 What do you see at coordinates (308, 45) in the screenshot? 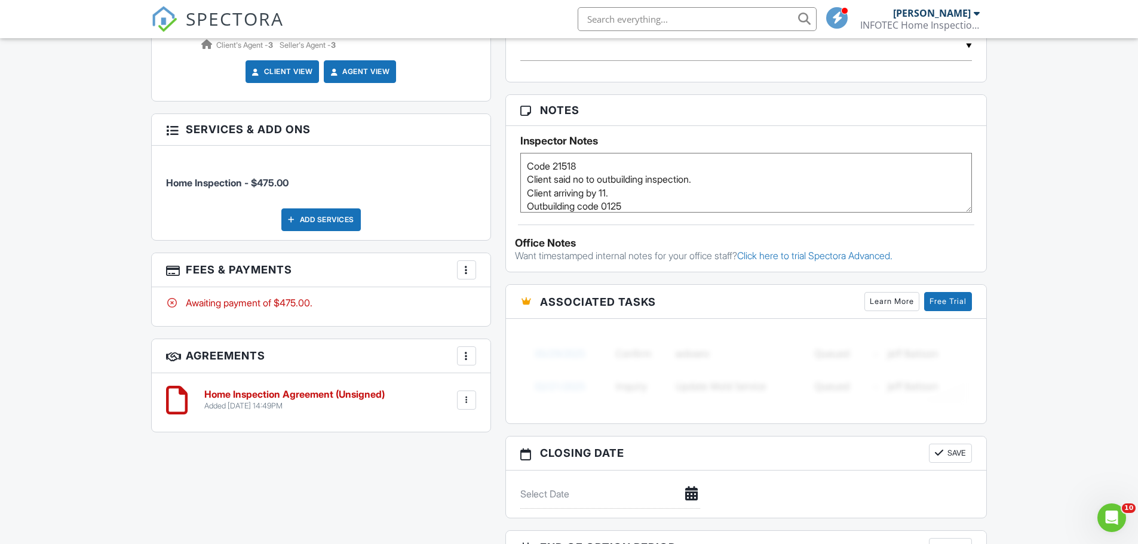
I see `span: Seller's Agent -` at bounding box center [308, 45].